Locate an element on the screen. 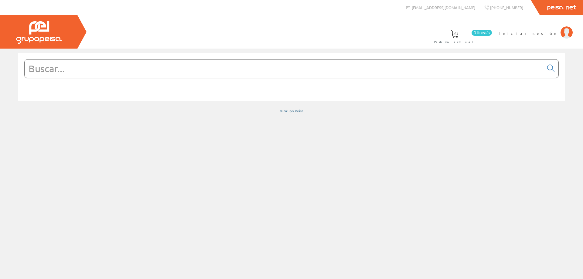 This screenshot has width=583, height=279. input: Buscar... is located at coordinates (284, 69).